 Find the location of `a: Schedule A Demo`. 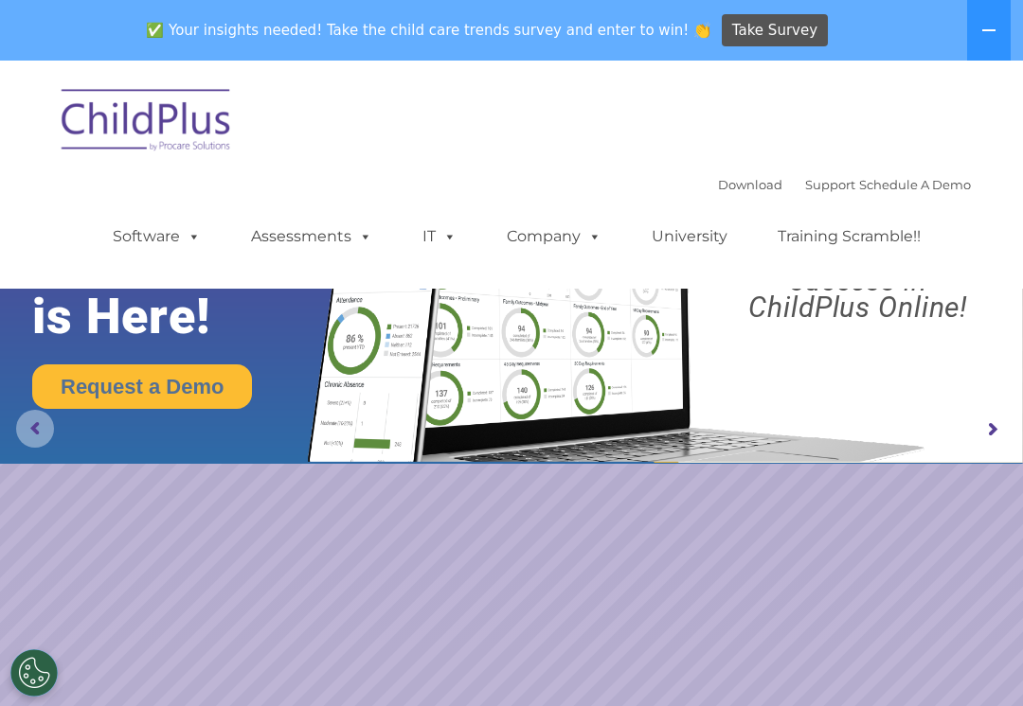

a: Schedule A Demo is located at coordinates (915, 185).